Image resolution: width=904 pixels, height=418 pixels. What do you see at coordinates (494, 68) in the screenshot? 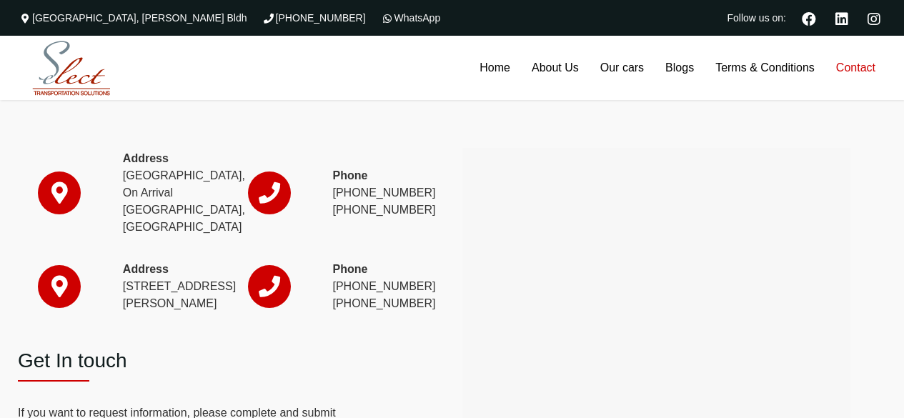
I see `a: Home` at bounding box center [494, 68].